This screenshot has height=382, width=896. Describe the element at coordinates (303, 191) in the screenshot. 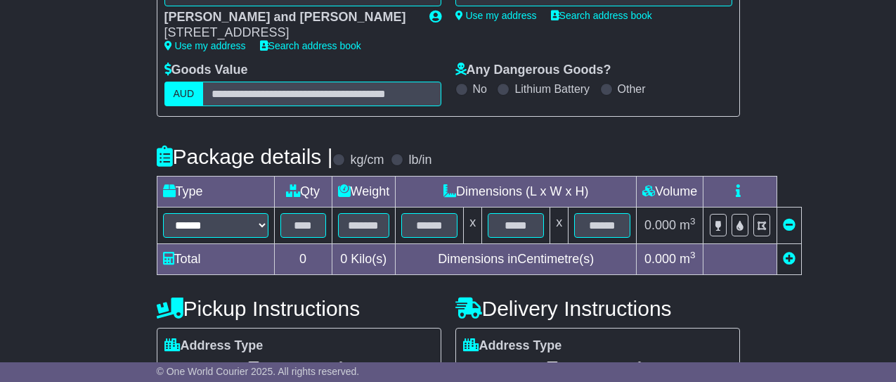

I see `td: Qty` at that location.